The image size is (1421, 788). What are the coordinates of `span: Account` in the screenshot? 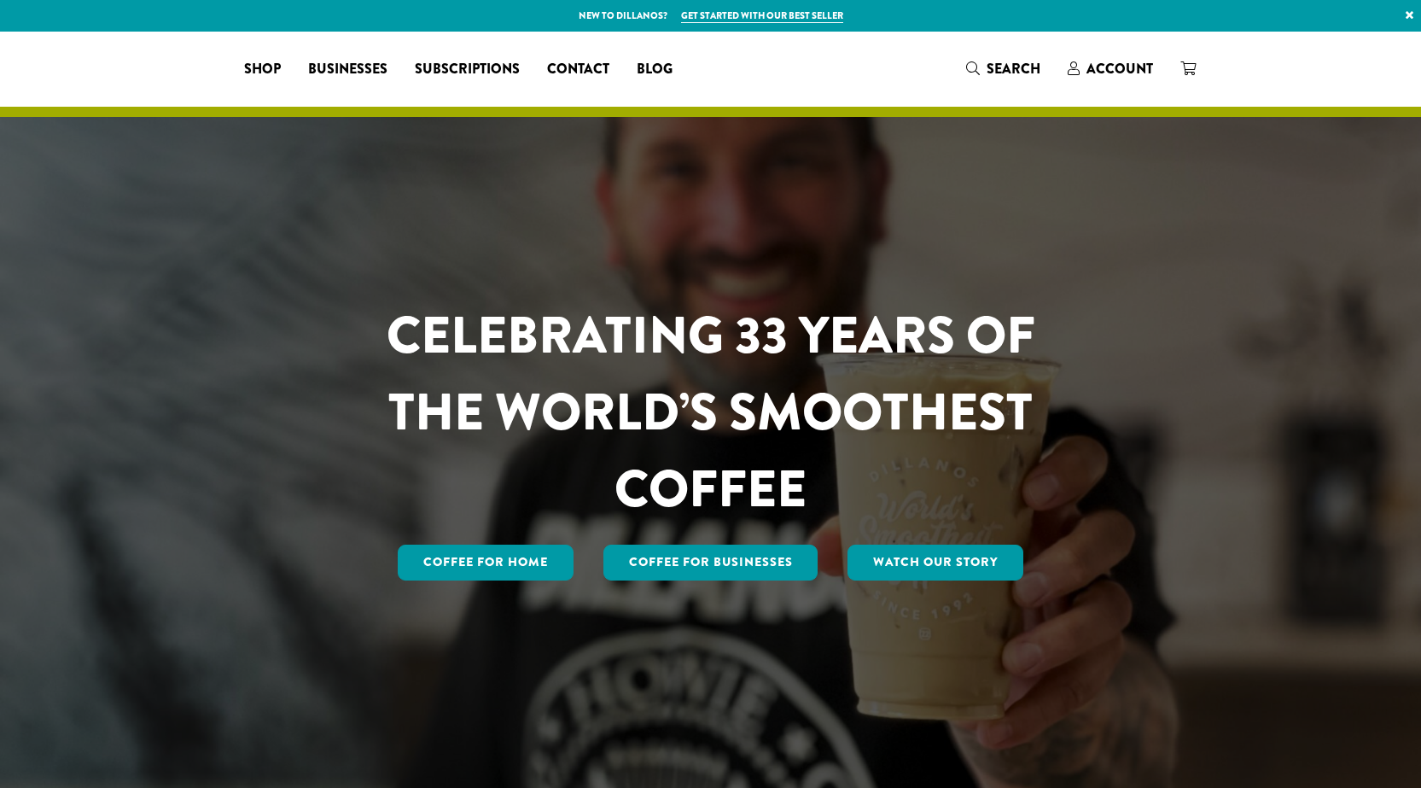 It's located at (1119, 68).